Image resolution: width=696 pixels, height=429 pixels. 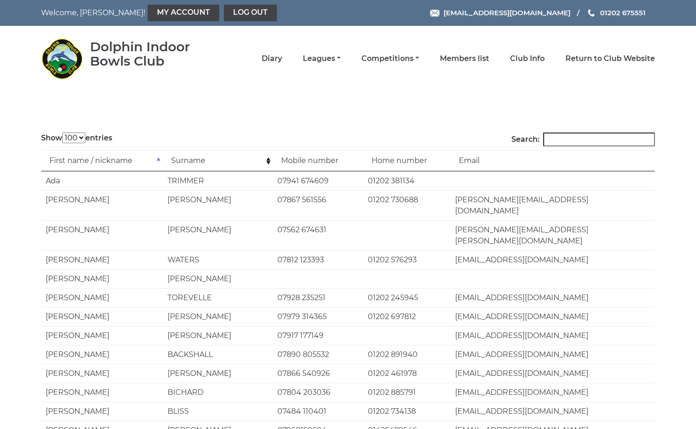 What do you see at coordinates (464, 59) in the screenshot?
I see `a: Members list` at bounding box center [464, 59].